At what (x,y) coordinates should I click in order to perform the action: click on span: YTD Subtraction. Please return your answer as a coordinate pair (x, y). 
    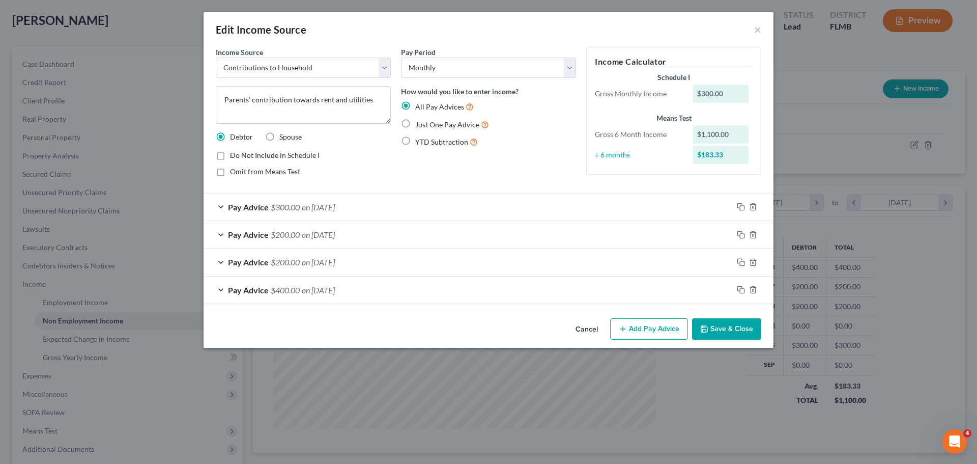
    Looking at the image, I should click on (442, 141).